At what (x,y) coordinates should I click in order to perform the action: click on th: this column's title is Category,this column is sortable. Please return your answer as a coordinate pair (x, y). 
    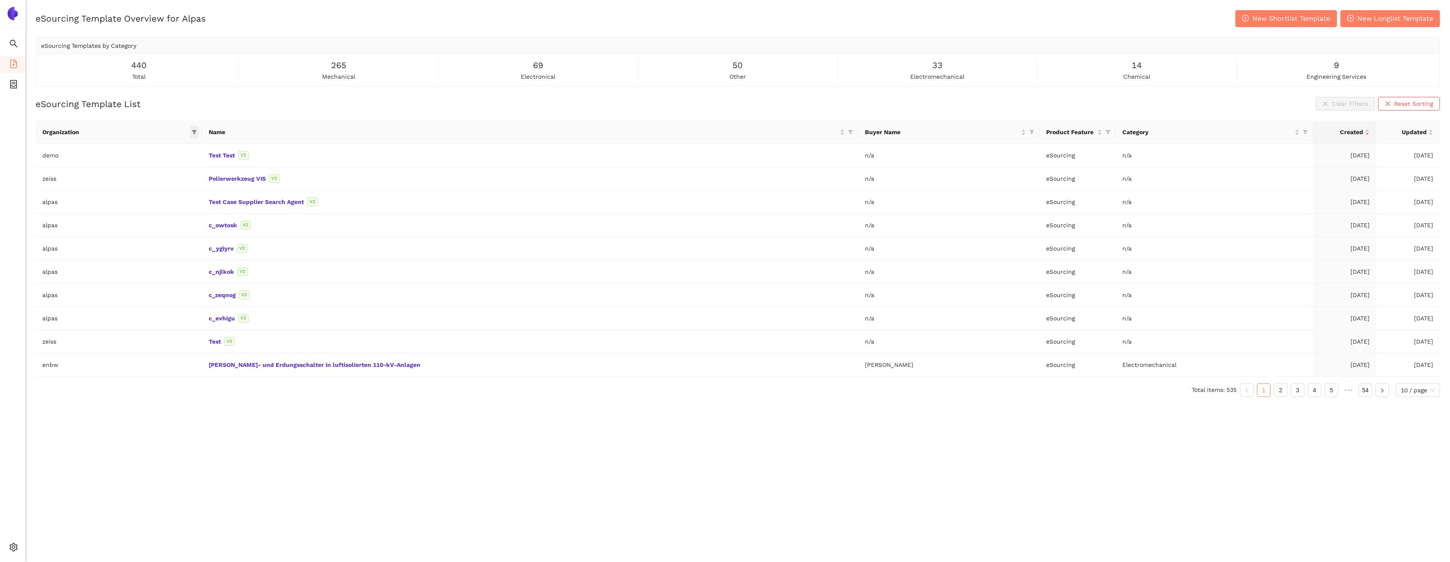
    Looking at the image, I should click on (1215, 132).